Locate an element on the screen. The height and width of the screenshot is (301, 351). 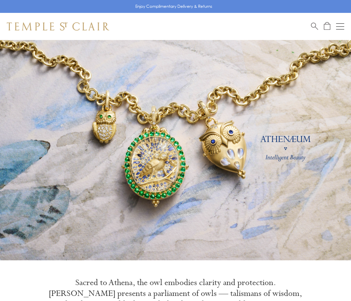
img: Temple St. Clair is located at coordinates (58, 26).